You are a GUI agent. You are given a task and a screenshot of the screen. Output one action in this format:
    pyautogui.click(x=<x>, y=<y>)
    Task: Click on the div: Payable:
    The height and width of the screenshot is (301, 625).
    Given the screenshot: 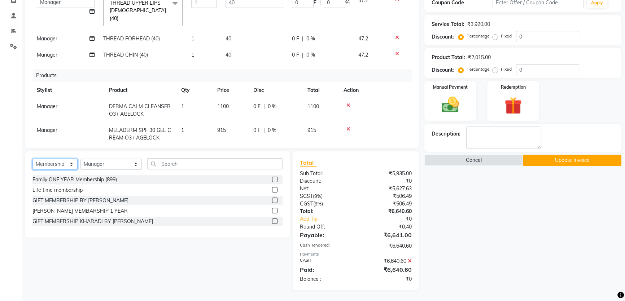 What is the action you would take?
    pyautogui.click(x=325, y=235)
    